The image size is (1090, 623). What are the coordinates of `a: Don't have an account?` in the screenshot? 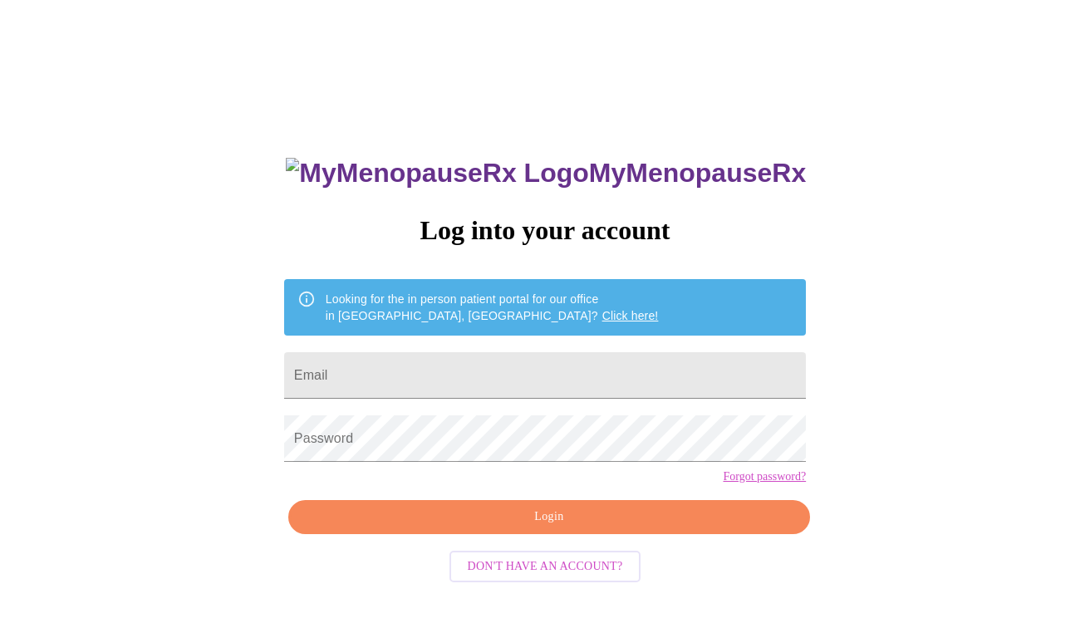 It's located at (545, 564).